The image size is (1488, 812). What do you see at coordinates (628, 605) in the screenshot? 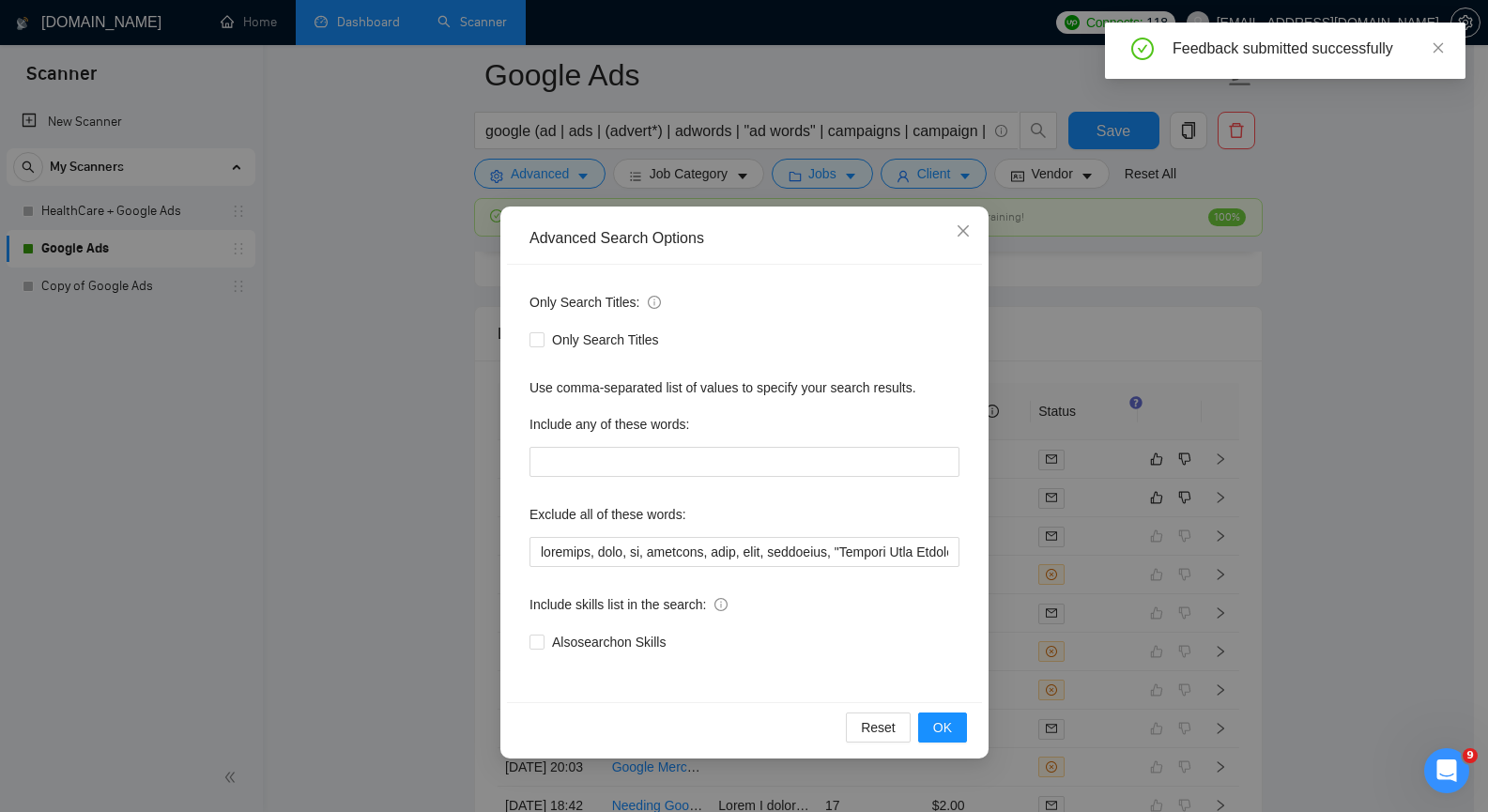
I see `span: Include skills list in the search:` at bounding box center [628, 605].